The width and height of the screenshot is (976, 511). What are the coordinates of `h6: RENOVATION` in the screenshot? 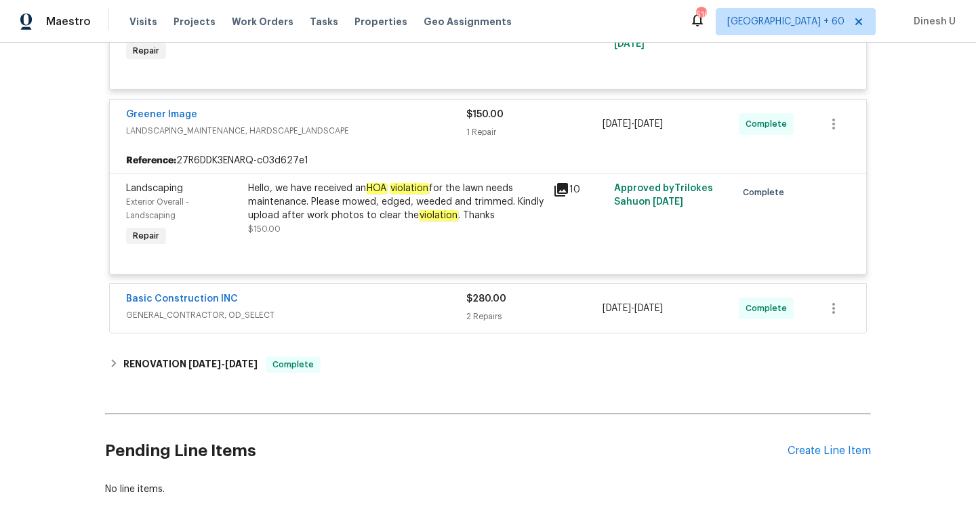 It's located at (190, 365).